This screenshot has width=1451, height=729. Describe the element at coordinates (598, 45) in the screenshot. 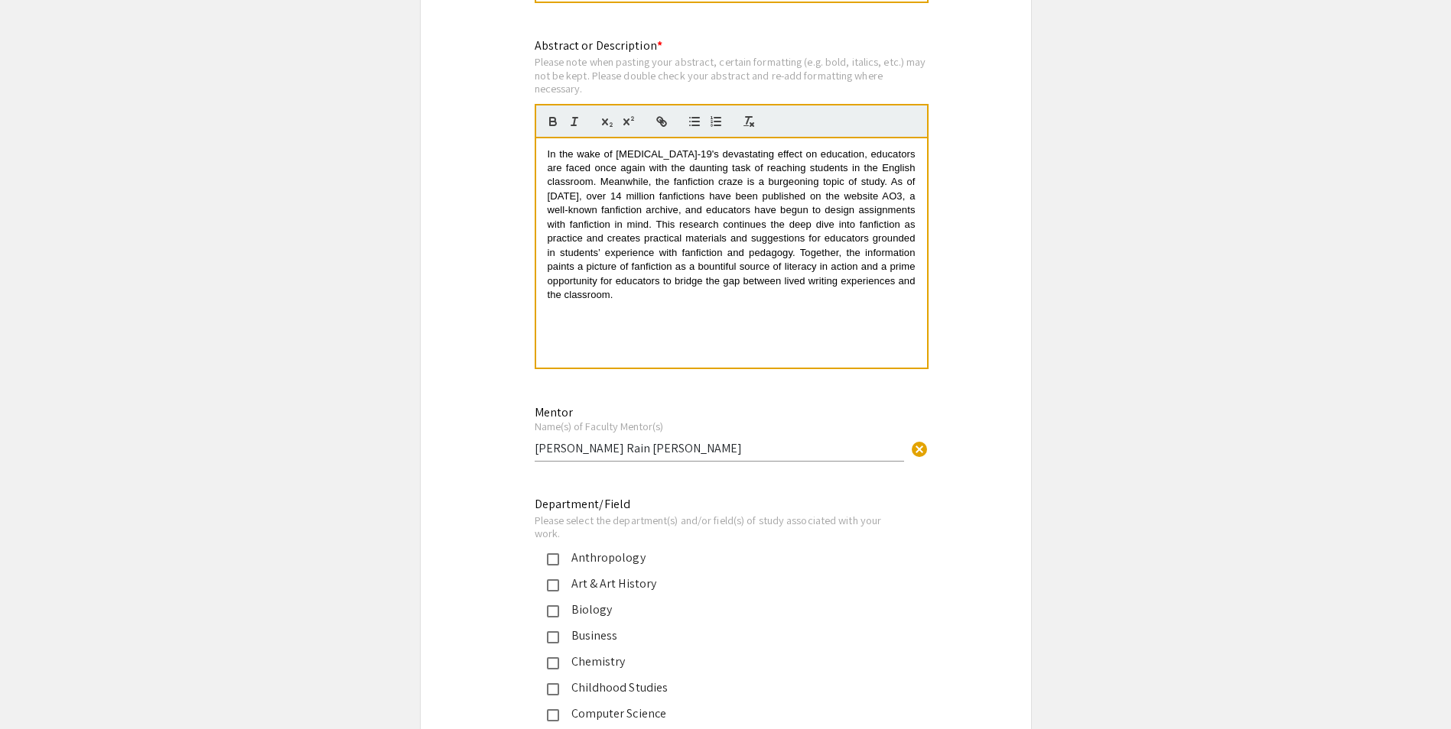

I see `mat-label: Abstract or Description` at that location.